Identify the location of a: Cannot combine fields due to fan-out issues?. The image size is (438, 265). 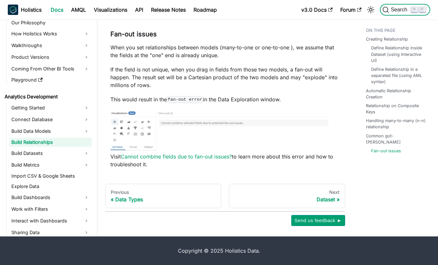
(176, 156).